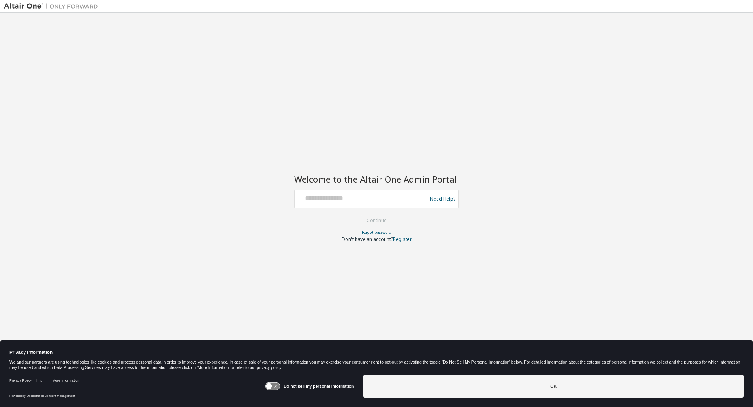 The height and width of the screenshot is (407, 753). I want to click on a: Forgot password, so click(376, 233).